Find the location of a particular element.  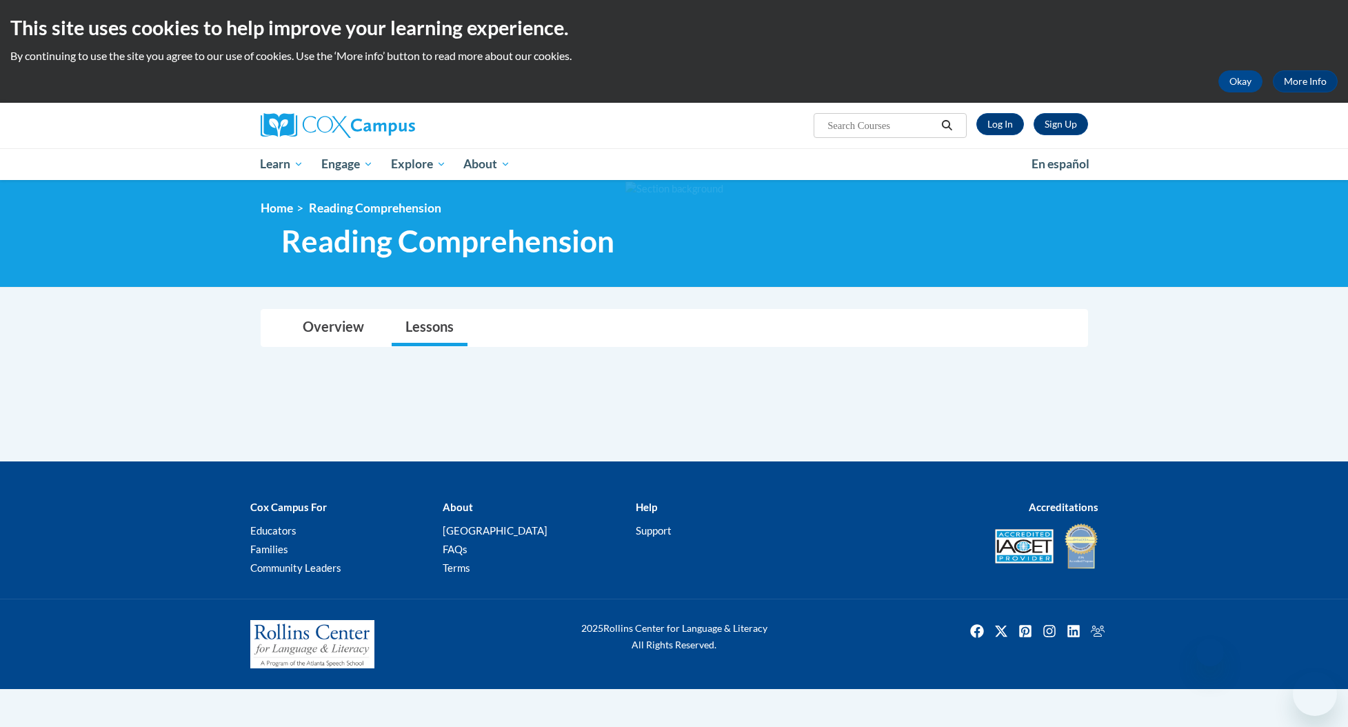

img: Accredited IACET® Provider is located at coordinates (1024, 546).